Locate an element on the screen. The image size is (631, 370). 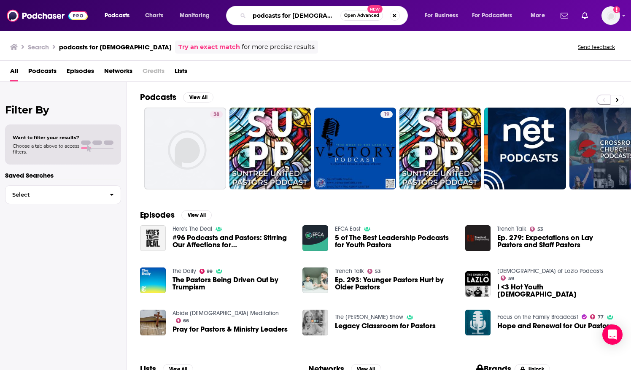
img: Ep. 279: Expectations on Lay Pastors and Staff Pastors is located at coordinates (478, 238).